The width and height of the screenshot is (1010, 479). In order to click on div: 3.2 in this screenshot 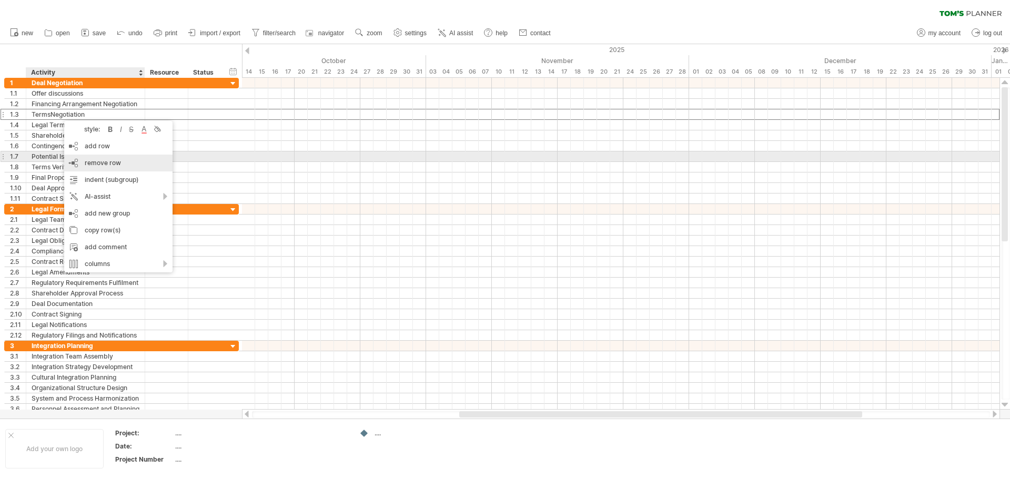, I will do `click(18, 367)`.